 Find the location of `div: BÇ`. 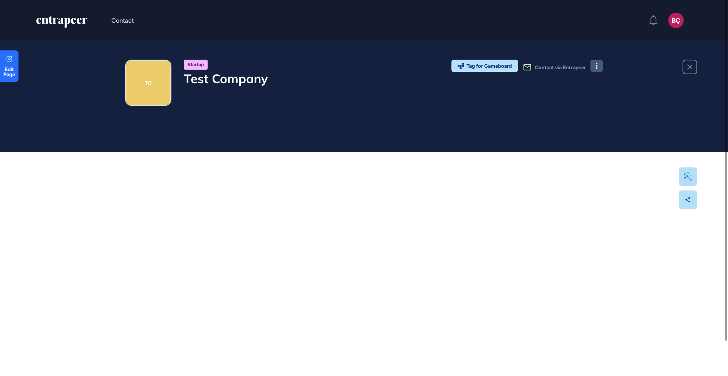

div: BÇ is located at coordinates (676, 20).